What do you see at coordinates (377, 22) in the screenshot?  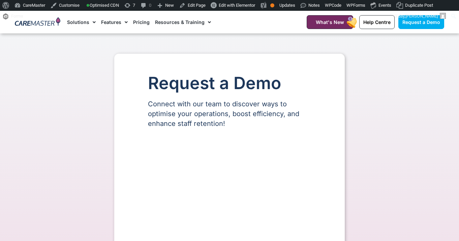 I see `a: Help Centre` at bounding box center [377, 22].